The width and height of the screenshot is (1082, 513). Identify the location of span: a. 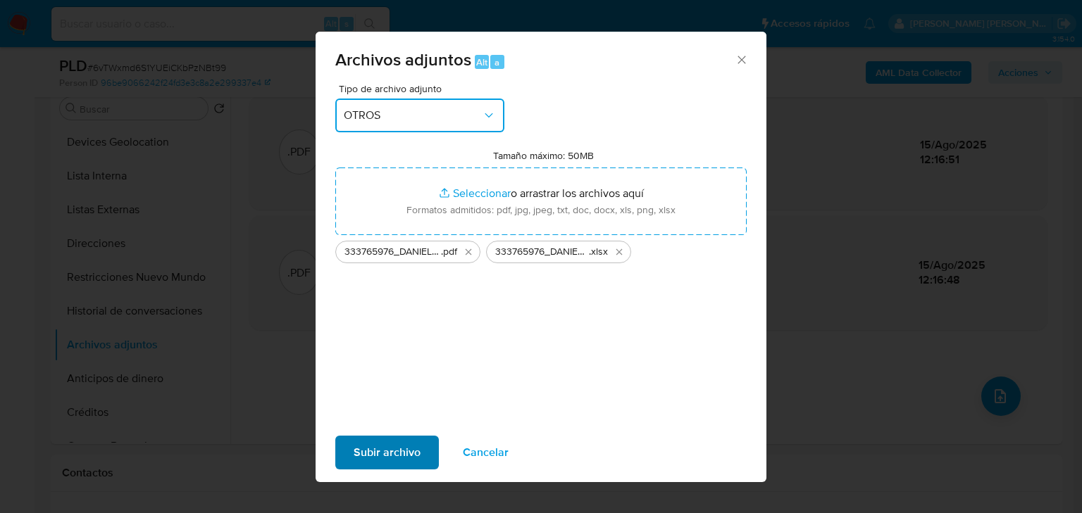
(496, 62).